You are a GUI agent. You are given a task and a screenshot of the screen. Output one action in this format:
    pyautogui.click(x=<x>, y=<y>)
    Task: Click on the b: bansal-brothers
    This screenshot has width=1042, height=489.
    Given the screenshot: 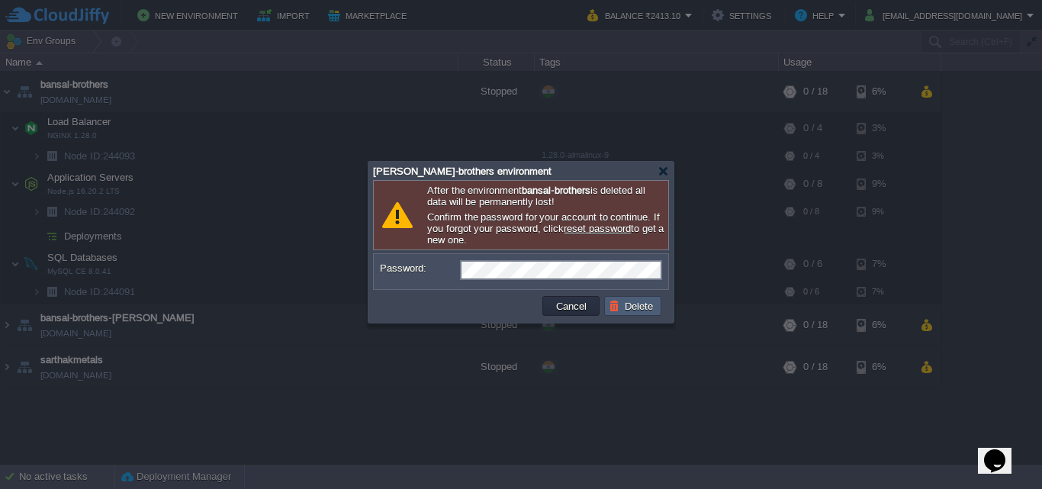 What is the action you would take?
    pyautogui.click(x=556, y=190)
    